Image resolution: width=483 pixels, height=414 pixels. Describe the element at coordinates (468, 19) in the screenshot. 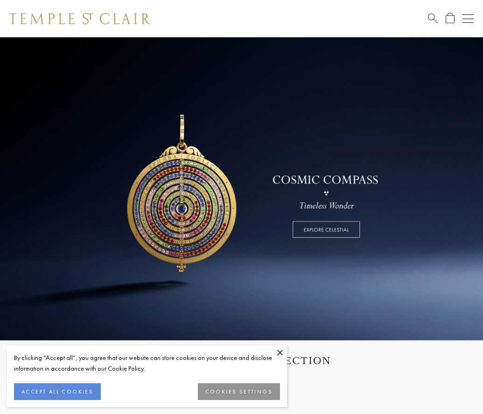

I see `button: Open navigation` at that location.